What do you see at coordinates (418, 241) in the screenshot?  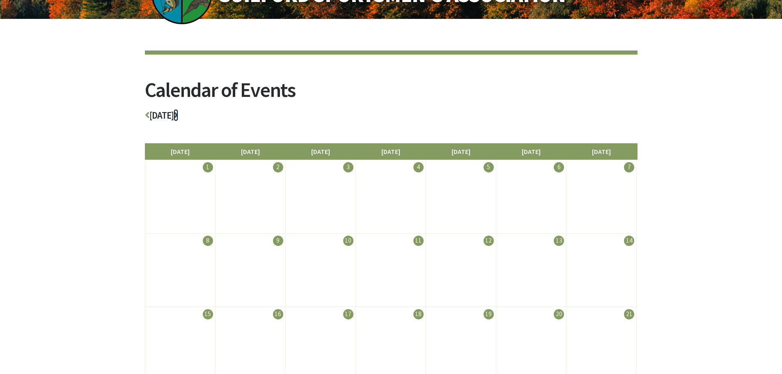 I see `div: 11` at bounding box center [418, 241].